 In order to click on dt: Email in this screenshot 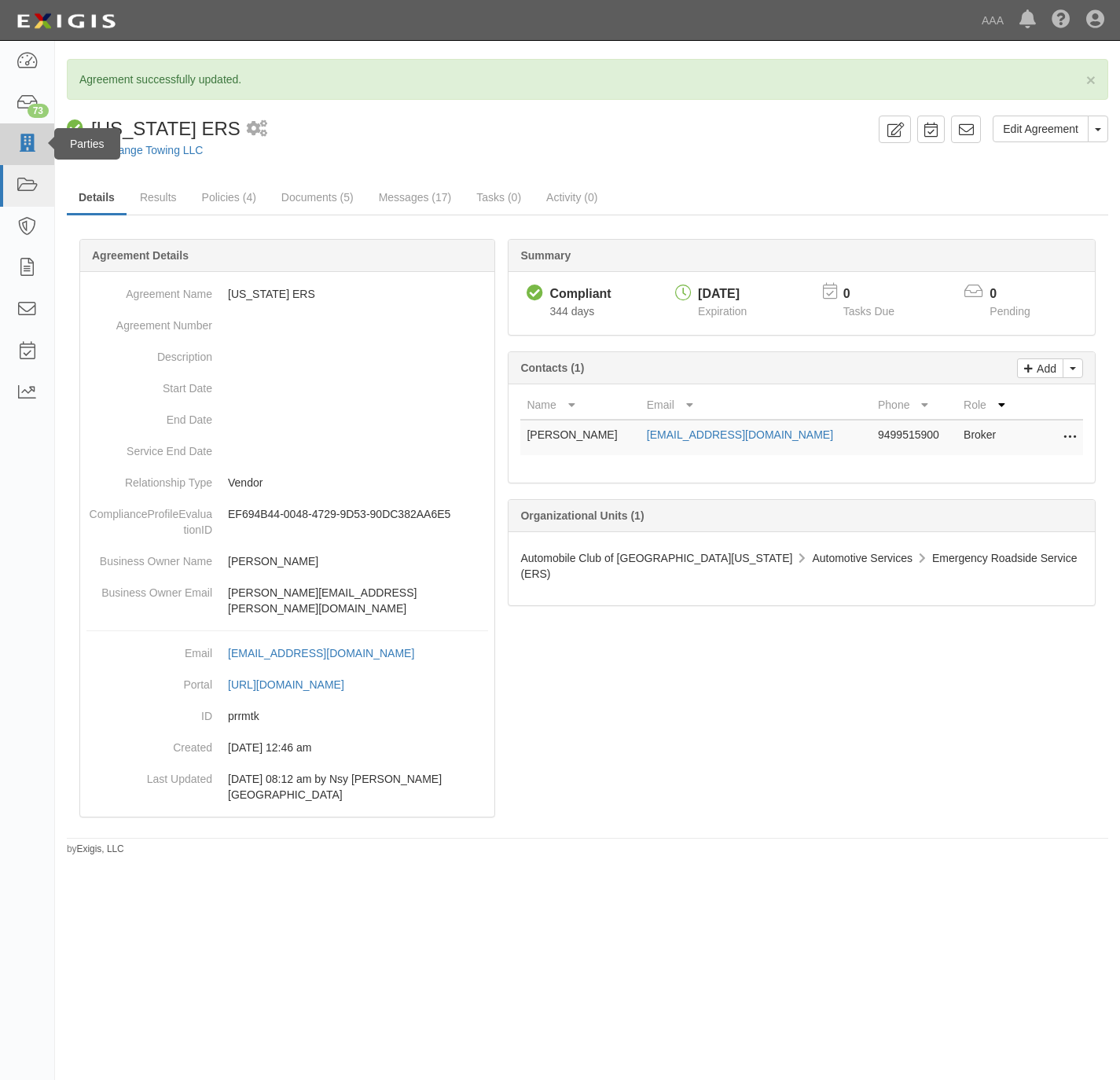, I will do `click(149, 649)`.